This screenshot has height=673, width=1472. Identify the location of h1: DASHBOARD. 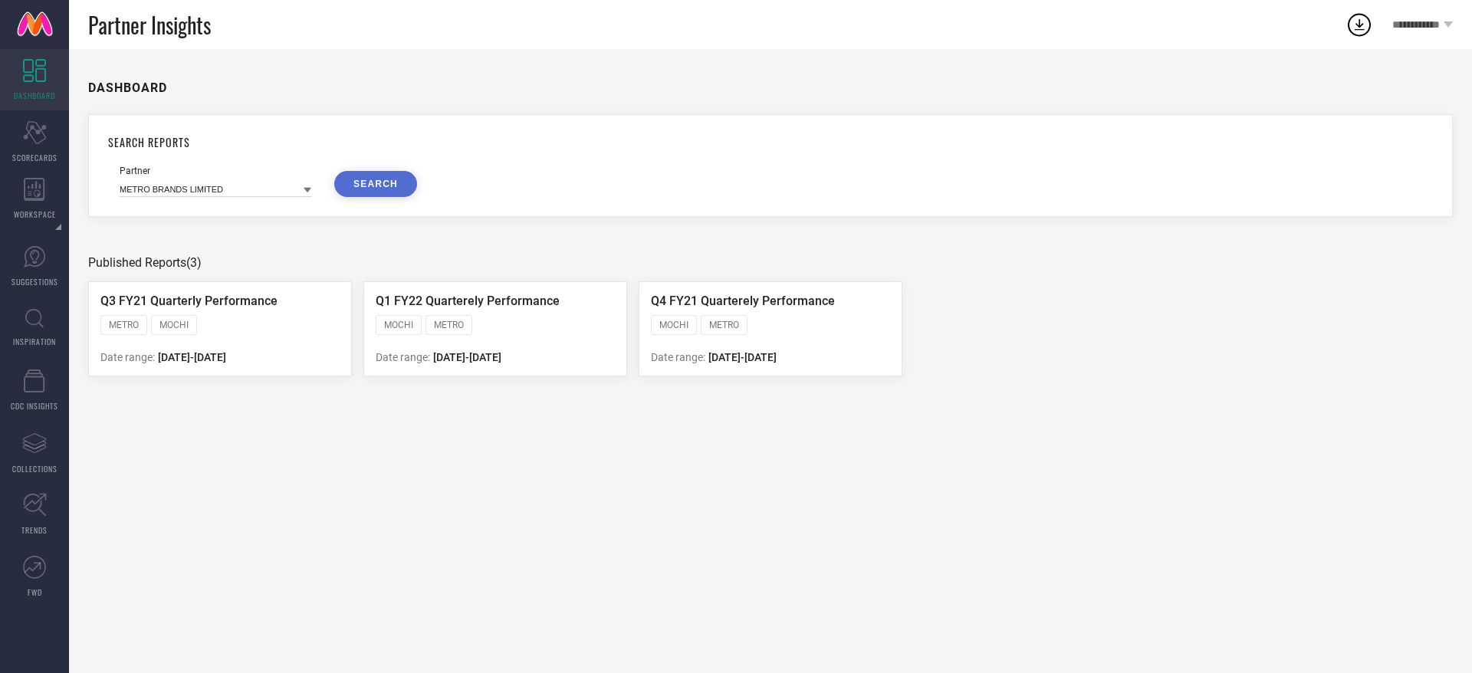
(127, 87).